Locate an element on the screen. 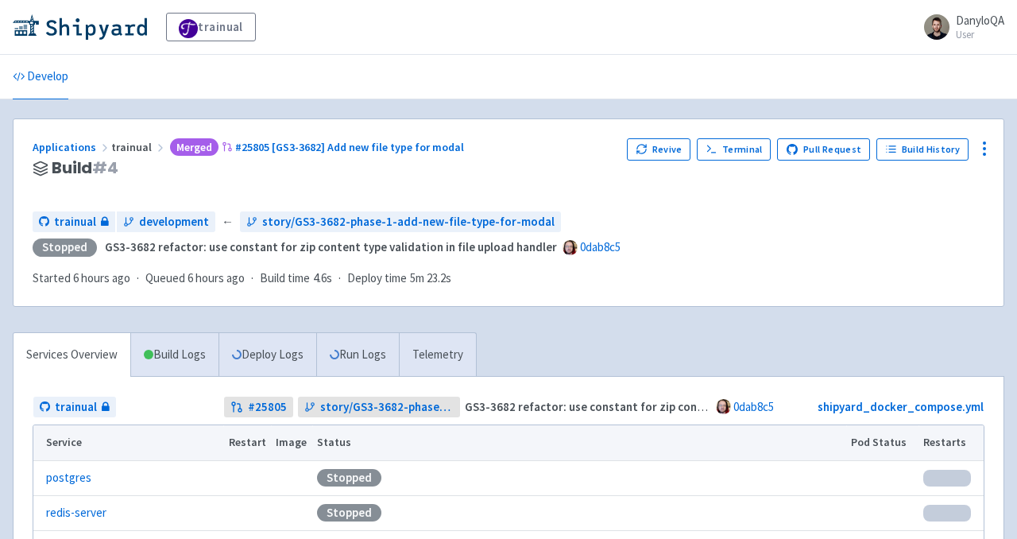  span: 4.6s is located at coordinates (323, 278).